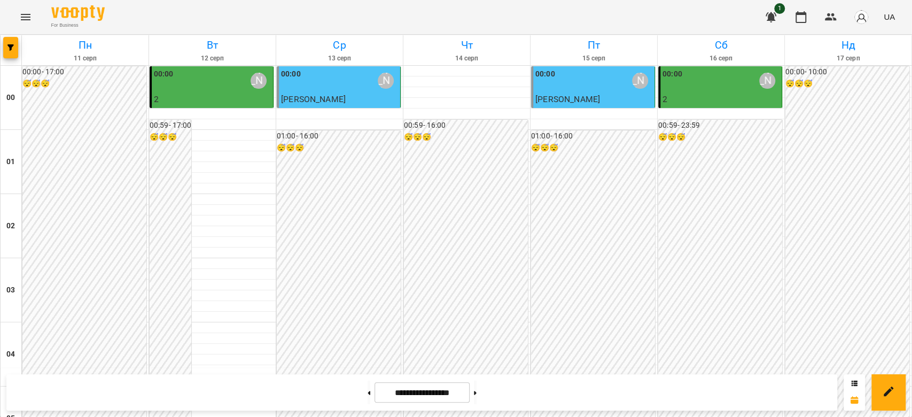 The image size is (912, 417). What do you see at coordinates (11, 162) in the screenshot?
I see `h6: 01` at bounding box center [11, 162].